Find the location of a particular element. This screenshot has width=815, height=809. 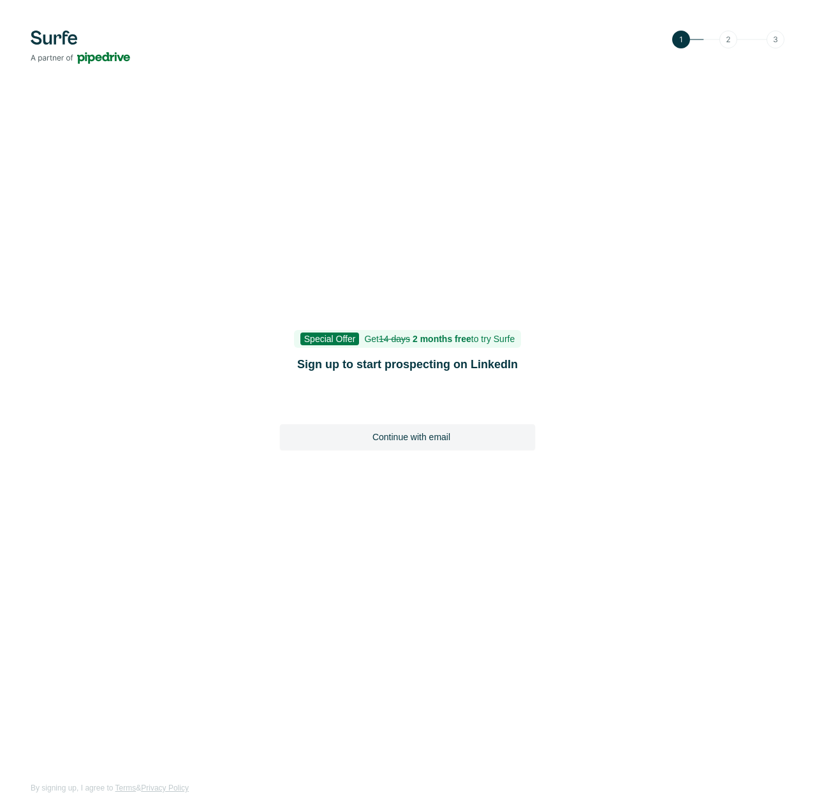

img: Step 1 is located at coordinates (728, 40).